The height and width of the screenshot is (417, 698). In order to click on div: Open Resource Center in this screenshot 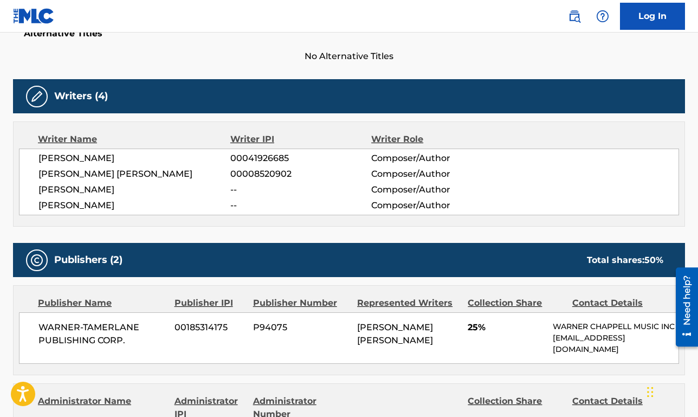, I will do `click(19, 43)`.